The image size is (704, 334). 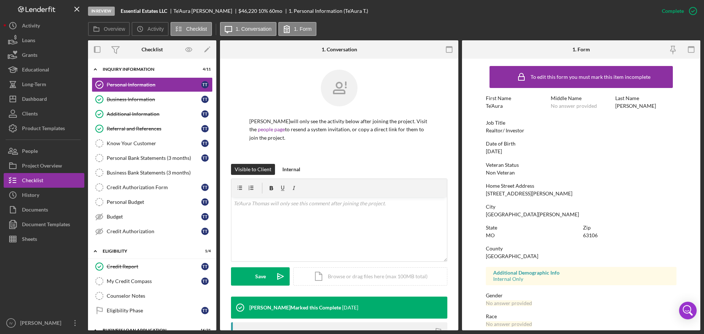 What do you see at coordinates (154, 281) in the screenshot?
I see `div: My Credit Compass` at bounding box center [154, 281].